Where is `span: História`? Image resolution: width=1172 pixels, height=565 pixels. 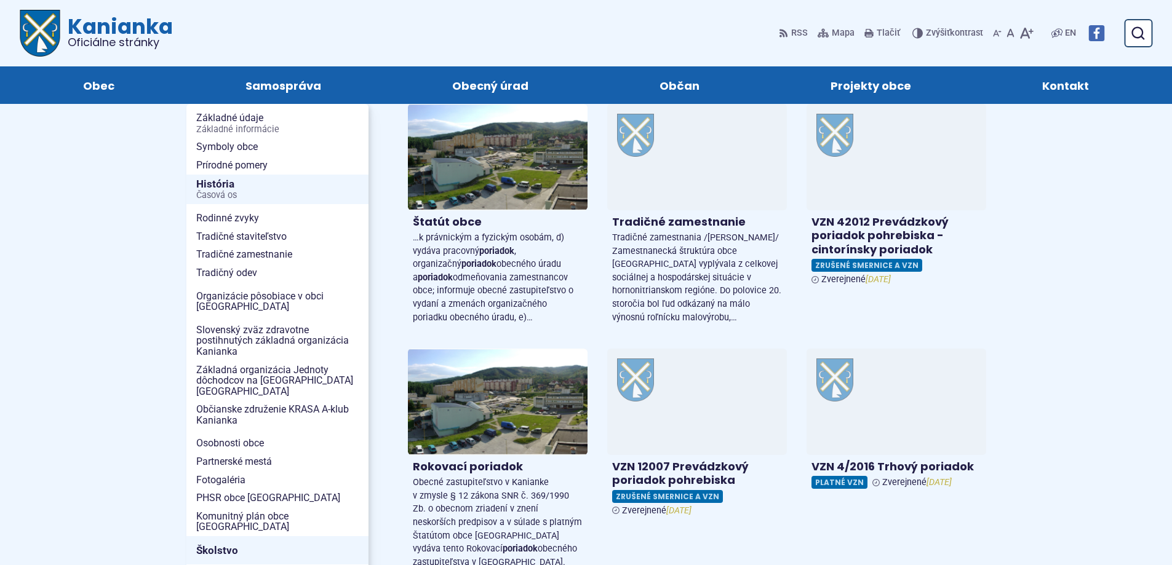
span: História is located at coordinates (277, 189).